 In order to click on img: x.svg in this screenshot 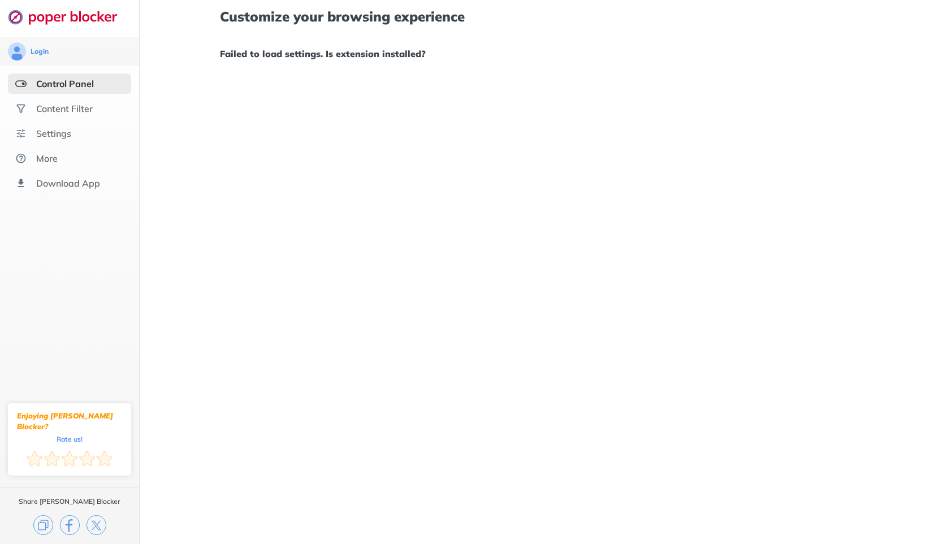, I will do `click(96, 525)`.